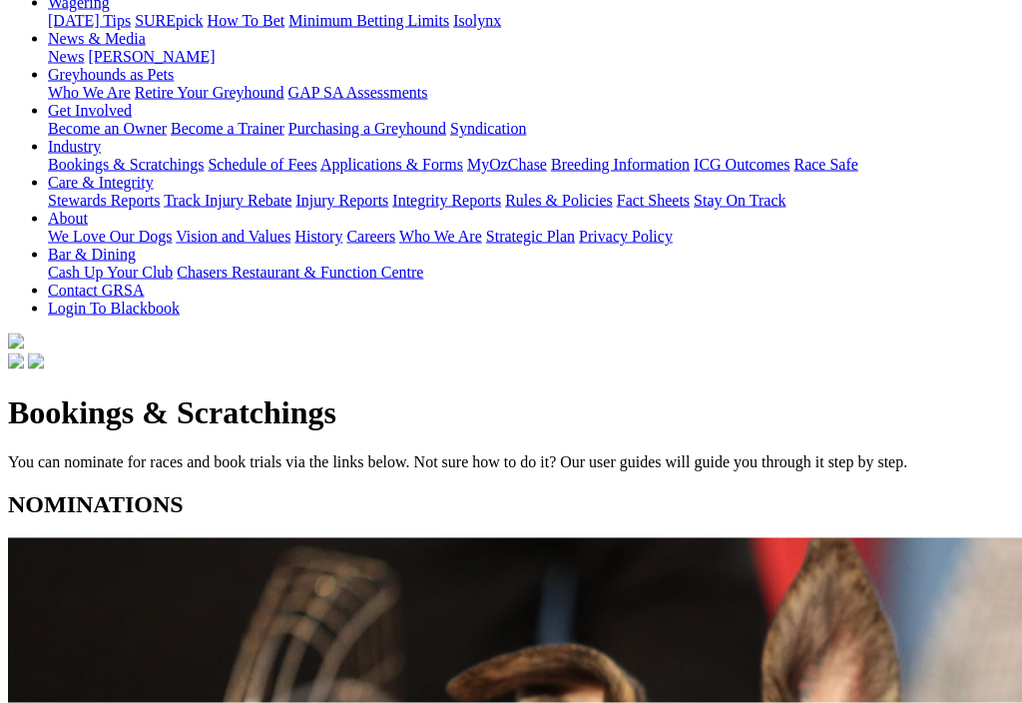 The height and width of the screenshot is (703, 1022). I want to click on p: You can nominate for races and book trials via the links below. Not sure how to do it? Our user g..., so click(511, 462).